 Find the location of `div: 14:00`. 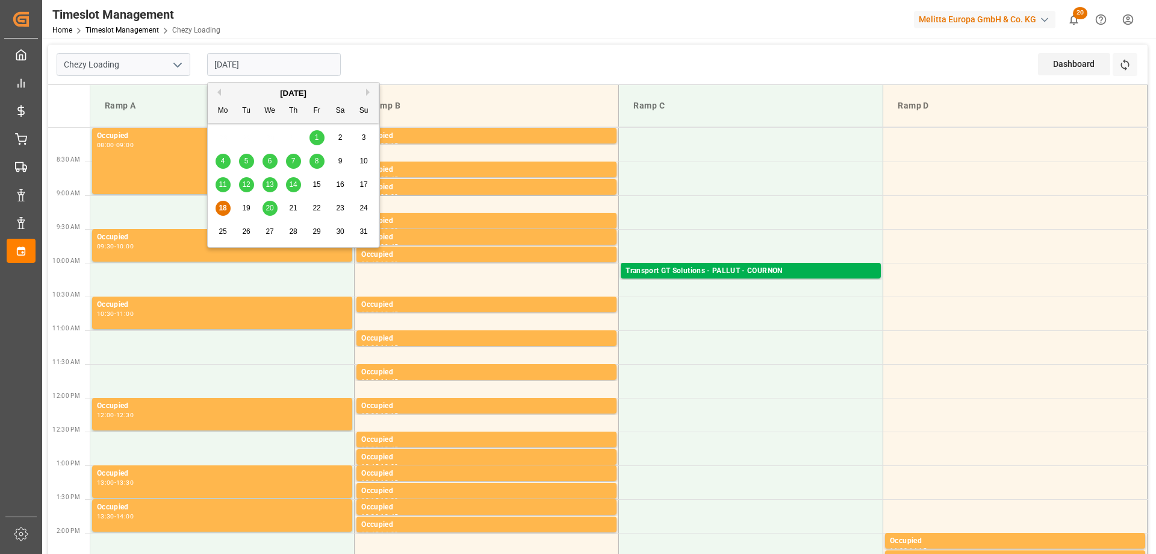

div: 14:00 is located at coordinates (125, 516).